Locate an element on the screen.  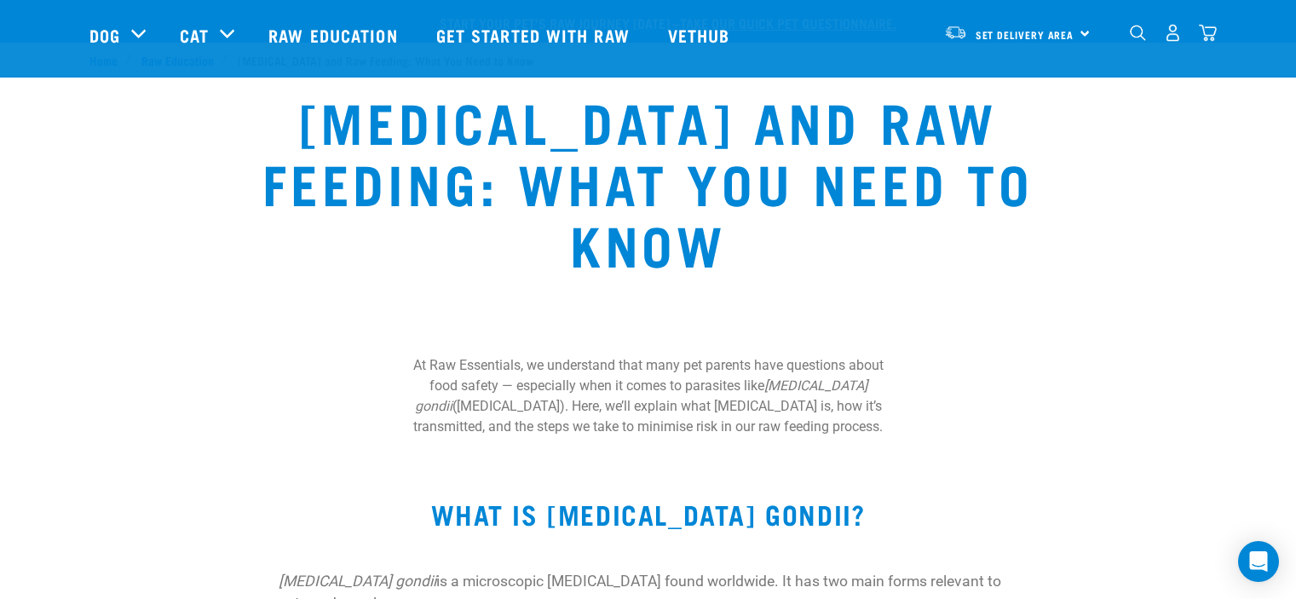
img: van-moving.png is located at coordinates (955, 32).